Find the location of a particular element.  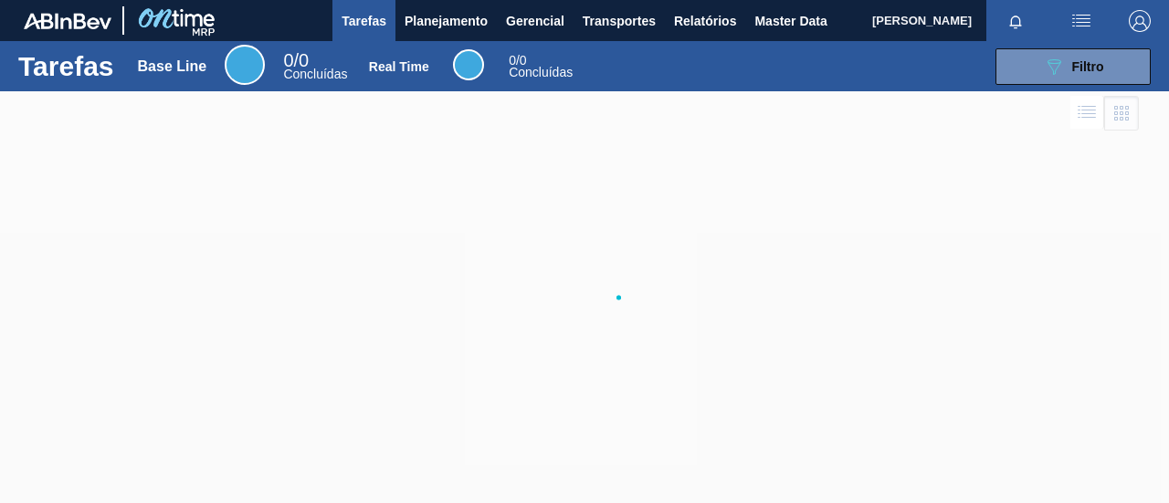

img: TNhmsLtSVTkK8tSr43FrP2fwEKptu5GPRR3wAAAABJRU5ErkJggg== is located at coordinates (68, 21).